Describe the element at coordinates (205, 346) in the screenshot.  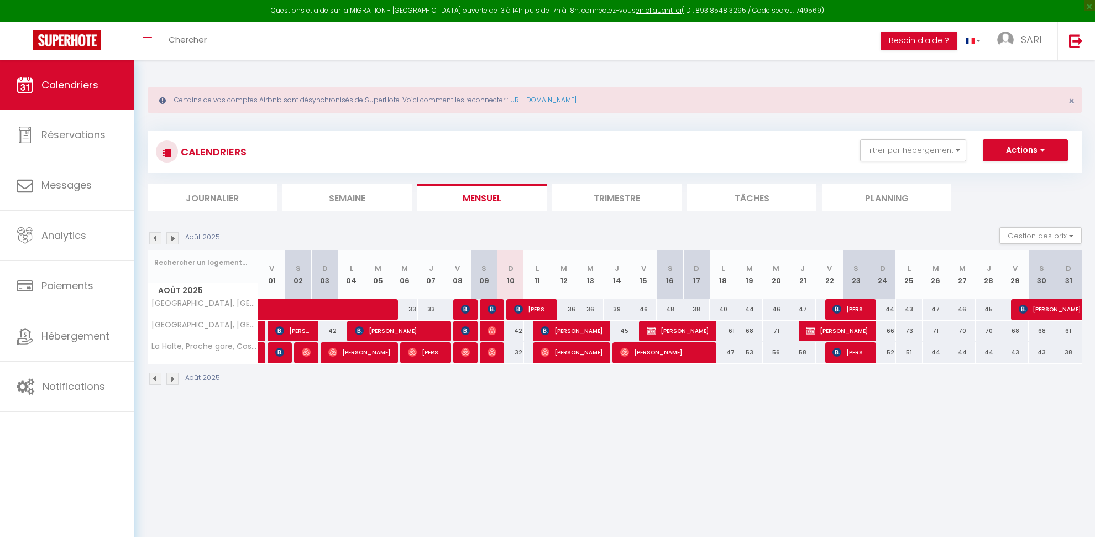
I see `span: La Halte, Proche gare, Cosy, Spacieux` at that location.